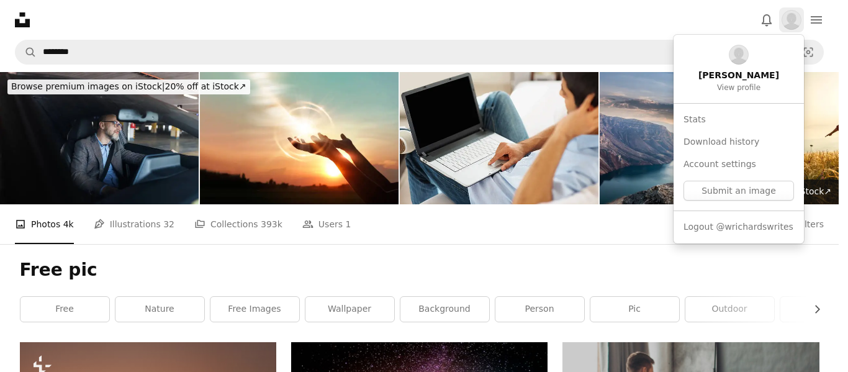 The image size is (848, 372). Describe the element at coordinates (739, 164) in the screenshot. I see `a: Account settings` at that location.